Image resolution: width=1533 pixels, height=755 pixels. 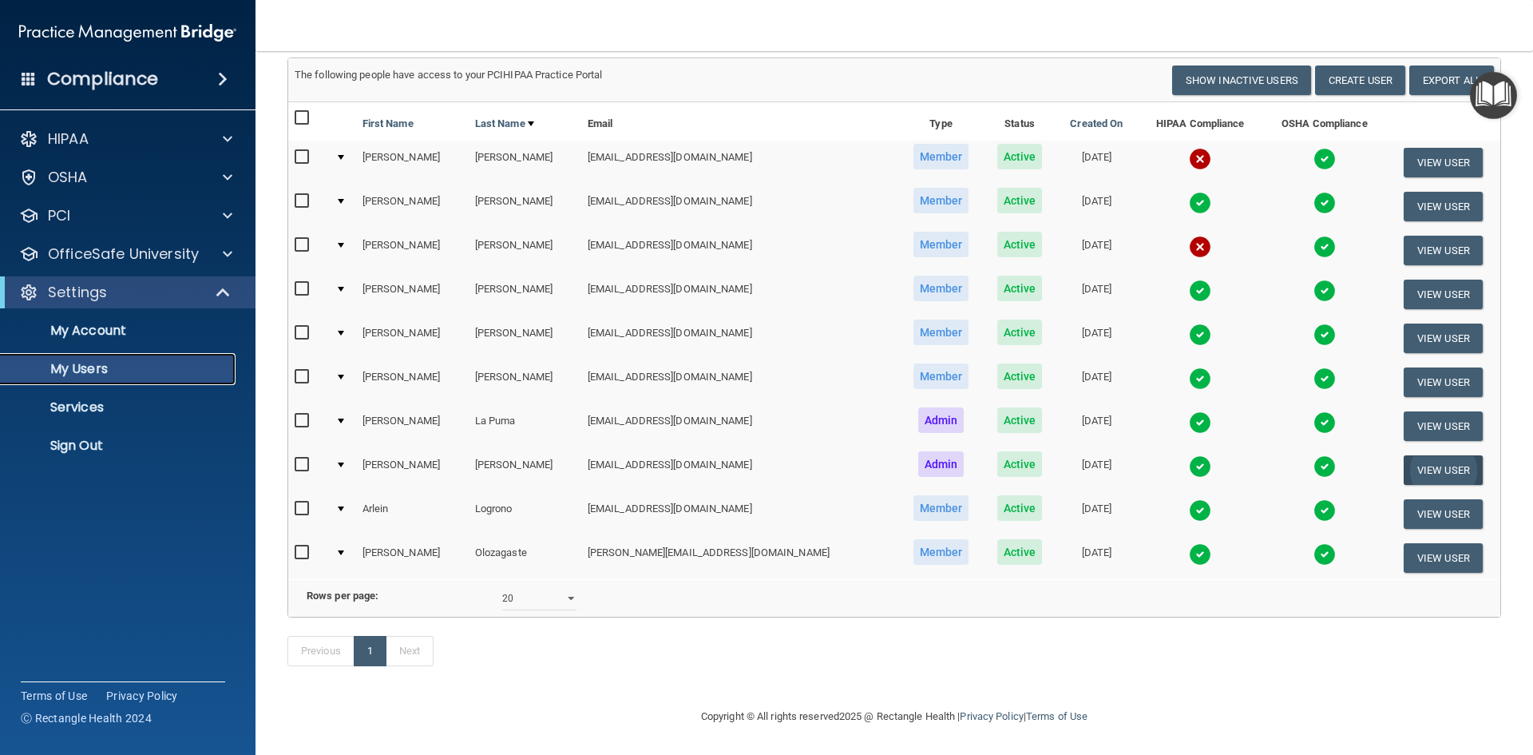 What do you see at coordinates (125, 254) in the screenshot?
I see `a: OfficeSafe University` at bounding box center [125, 254].